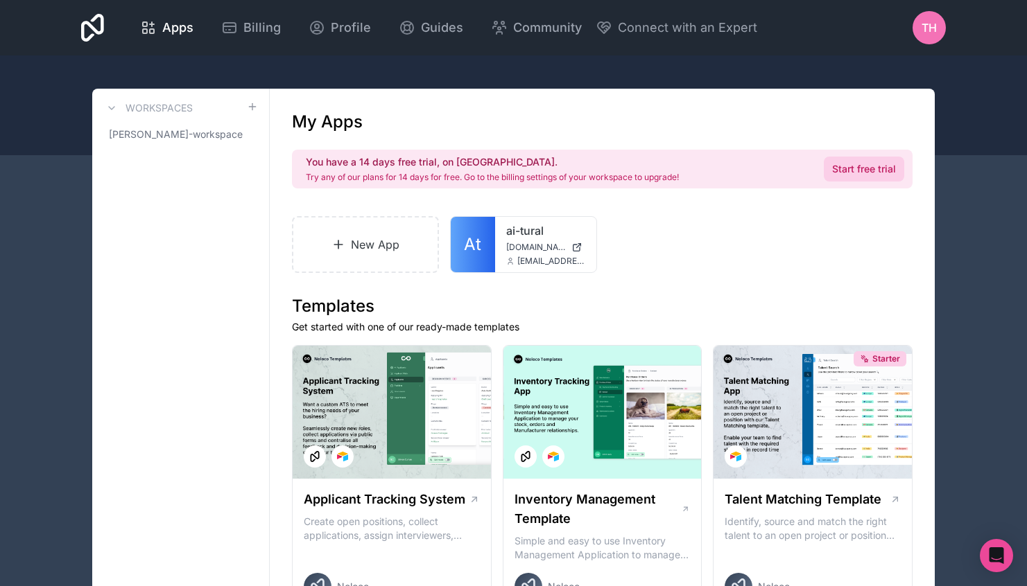 Image resolution: width=1027 pixels, height=586 pixels. I want to click on span: Connect with an Expert, so click(687, 28).